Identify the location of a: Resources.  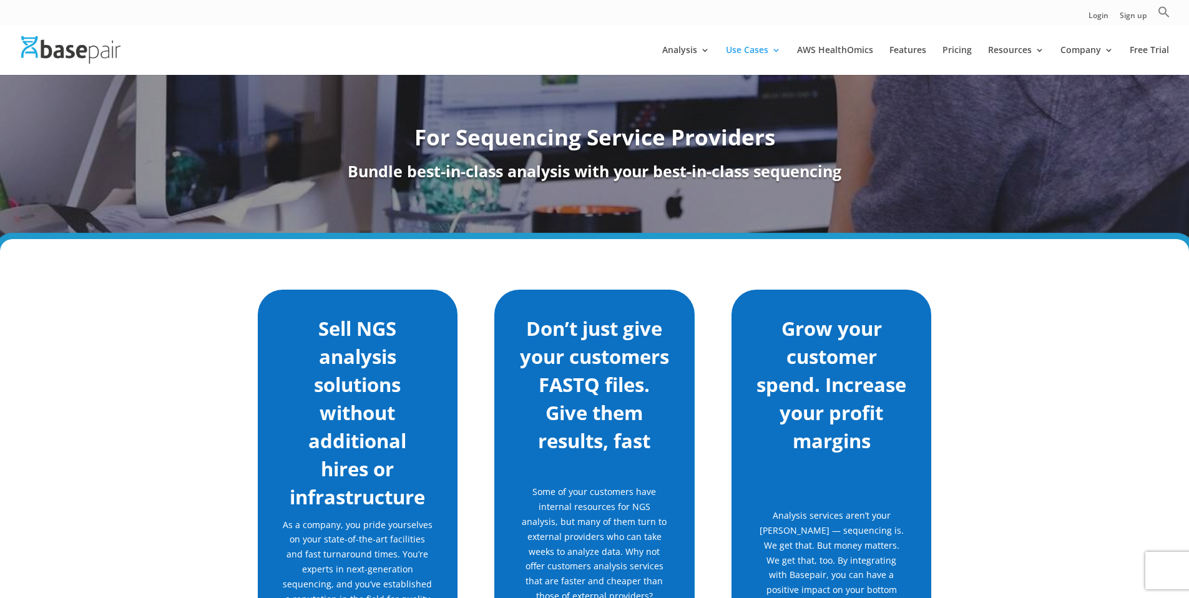
(1016, 60).